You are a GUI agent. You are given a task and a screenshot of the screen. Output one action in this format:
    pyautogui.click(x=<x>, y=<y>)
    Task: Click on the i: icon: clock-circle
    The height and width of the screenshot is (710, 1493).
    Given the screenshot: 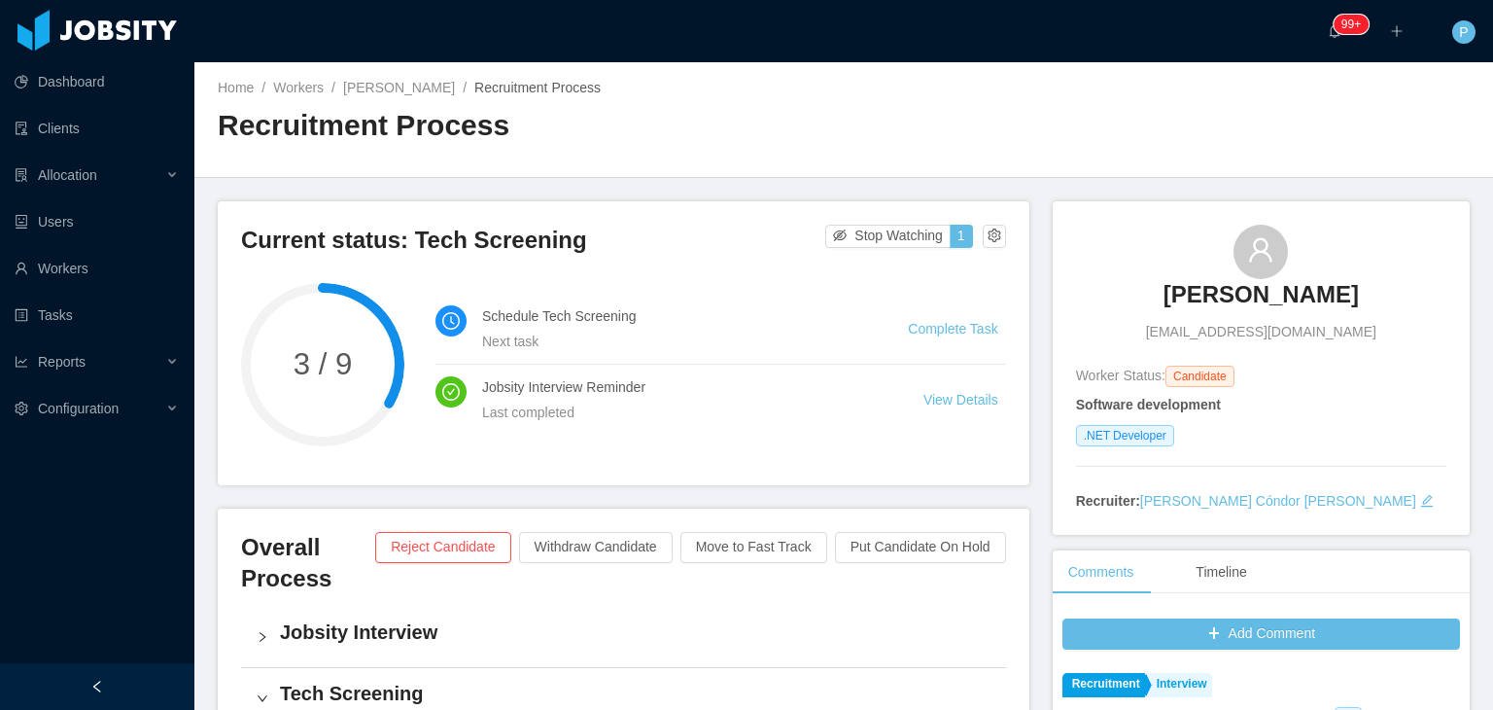 What is the action you would take?
    pyautogui.click(x=451, y=321)
    